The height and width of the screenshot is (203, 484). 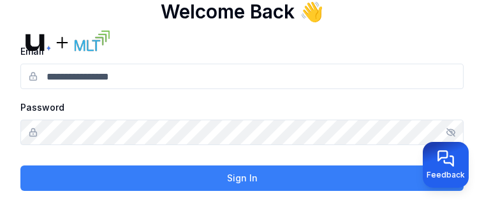 I want to click on span: Feedback, so click(x=445, y=175).